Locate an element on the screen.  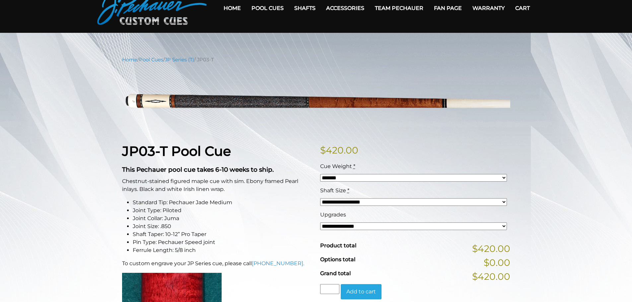
span: Grand total is located at coordinates (335, 273).